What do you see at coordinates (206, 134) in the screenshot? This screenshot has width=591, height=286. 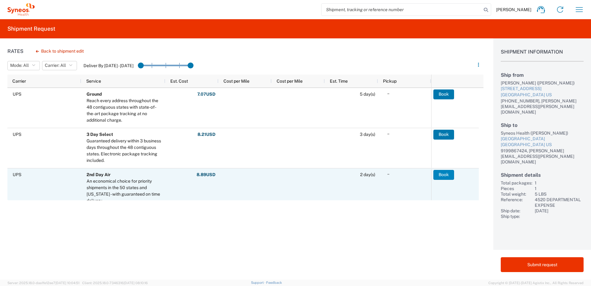 I see `strong: 8.21 USD` at bounding box center [206, 134].